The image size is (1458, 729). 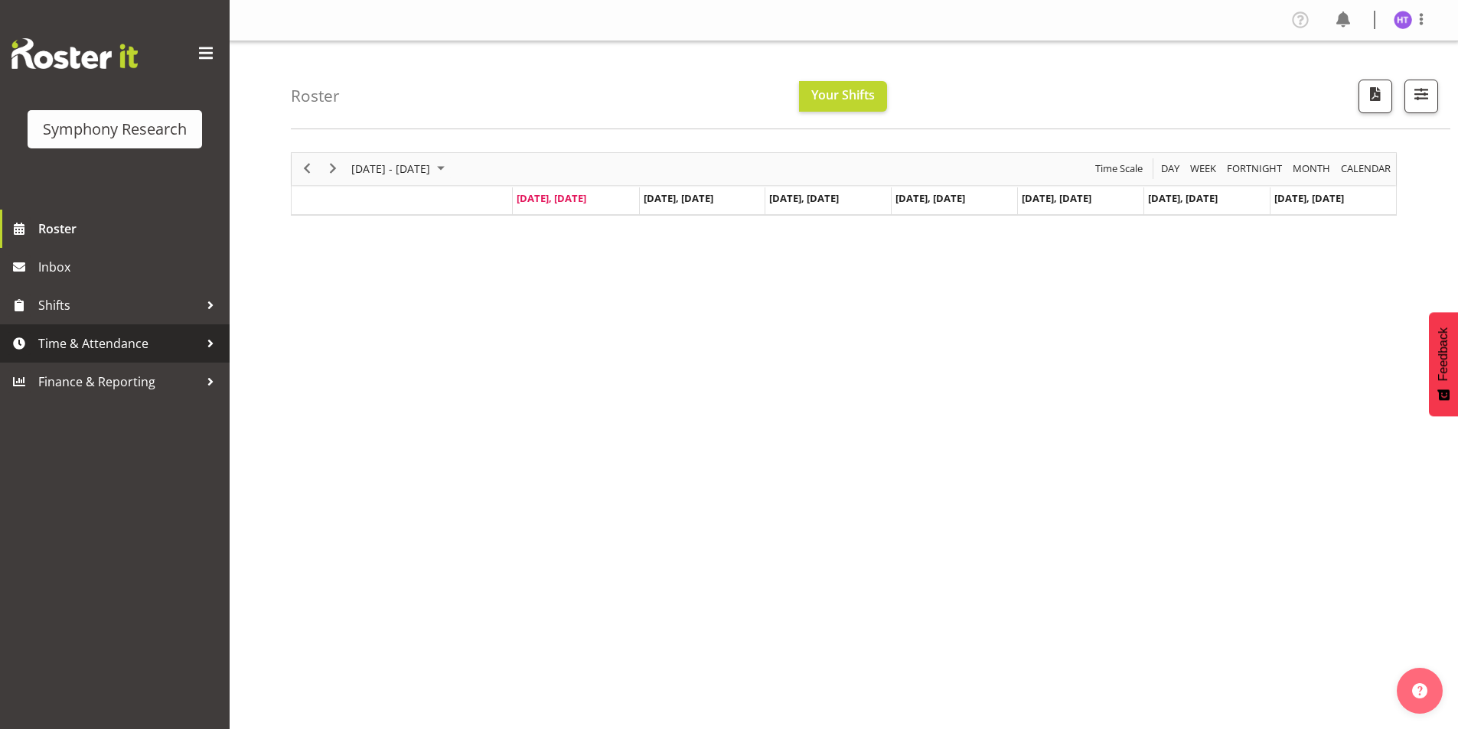 I want to click on span: Fortnight, so click(x=1254, y=168).